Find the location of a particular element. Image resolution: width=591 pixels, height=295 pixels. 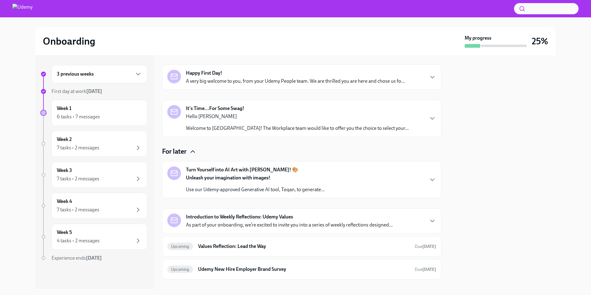

span: First day at work is located at coordinates (77, 91).